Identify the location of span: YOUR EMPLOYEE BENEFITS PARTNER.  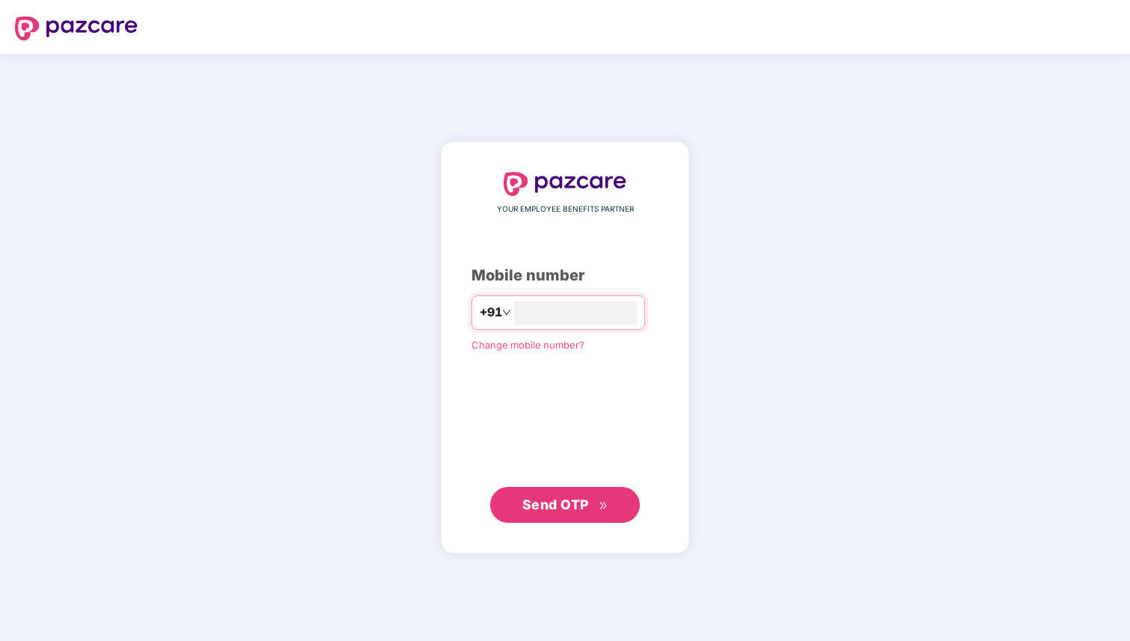
(565, 210).